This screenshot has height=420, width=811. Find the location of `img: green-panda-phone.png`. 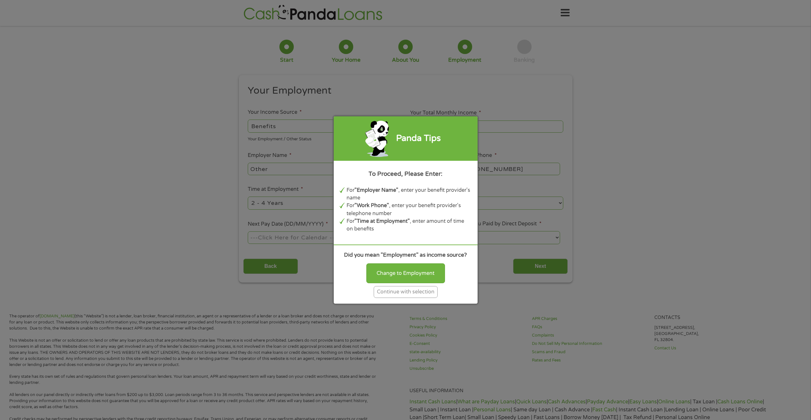

img: green-panda-phone.png is located at coordinates (377, 138).